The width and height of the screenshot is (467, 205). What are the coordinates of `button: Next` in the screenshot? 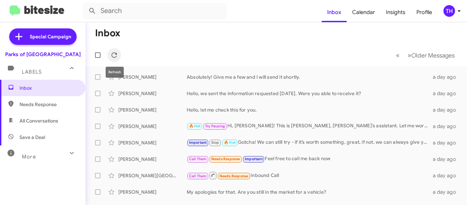 It's located at (432, 55).